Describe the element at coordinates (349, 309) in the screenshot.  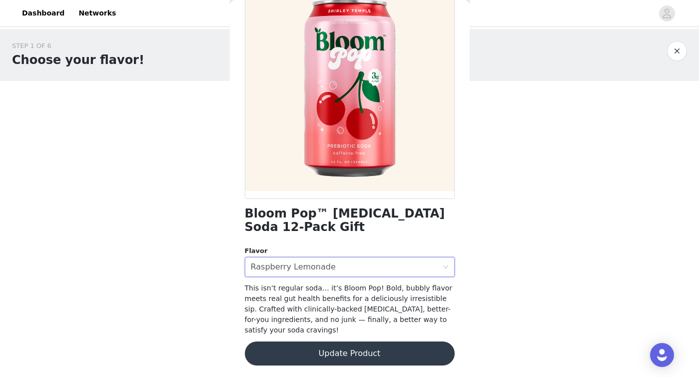
I see `span: This isn’t regular soda… it’s Bloom Pop! Bold, bubbly flavor meets real gut health benefits for a...` at that location.